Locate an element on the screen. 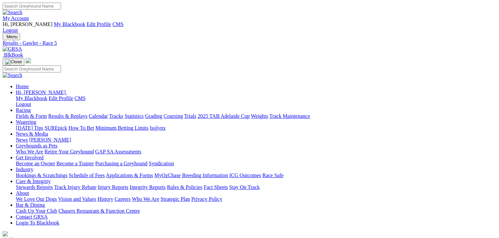  div: Care & Integrity is located at coordinates (256, 188).